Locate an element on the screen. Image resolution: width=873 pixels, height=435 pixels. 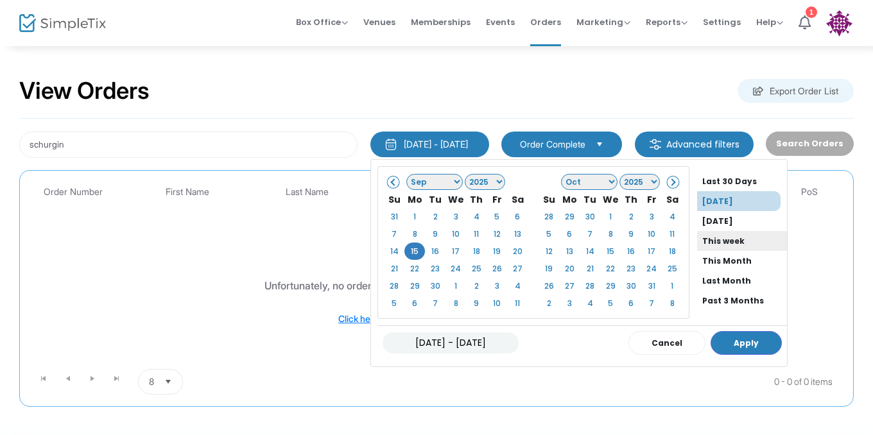
td: 13 is located at coordinates (569, 251).